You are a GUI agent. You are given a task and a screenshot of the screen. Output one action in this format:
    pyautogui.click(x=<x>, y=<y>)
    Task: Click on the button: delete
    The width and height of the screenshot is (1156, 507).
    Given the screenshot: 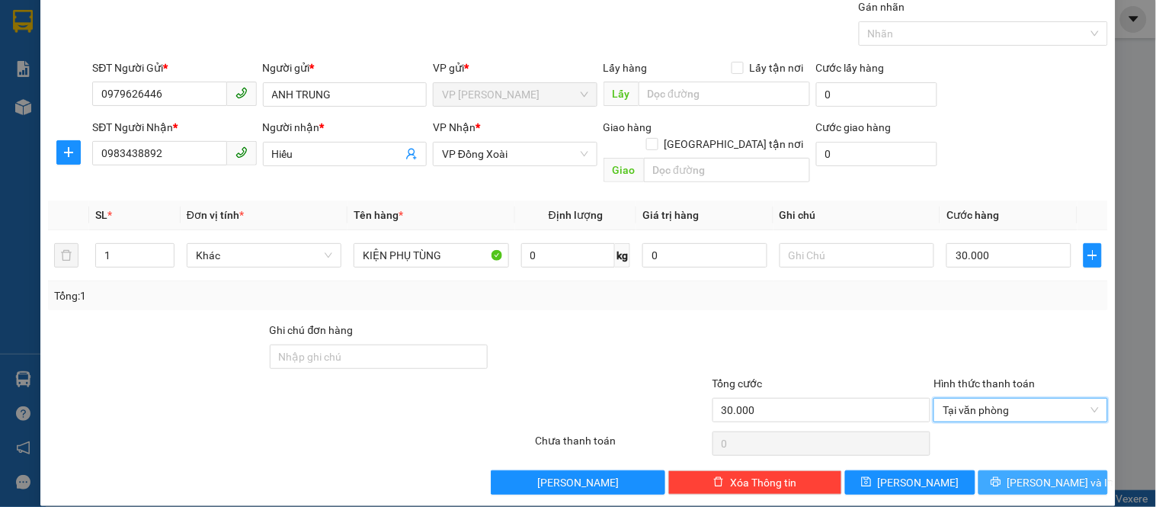 What is the action you would take?
    pyautogui.click(x=66, y=255)
    